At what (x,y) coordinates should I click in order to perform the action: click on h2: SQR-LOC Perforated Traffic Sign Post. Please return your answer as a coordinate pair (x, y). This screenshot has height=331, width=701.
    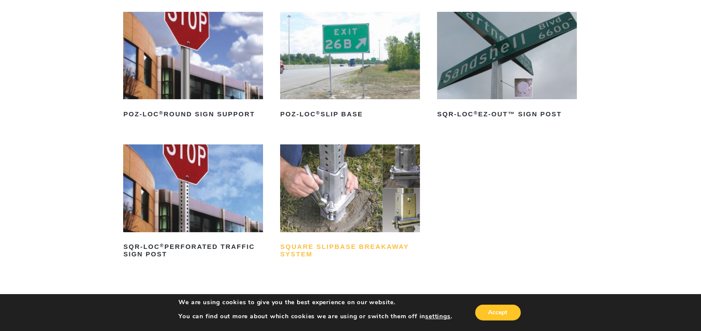
    Looking at the image, I should click on (193, 250).